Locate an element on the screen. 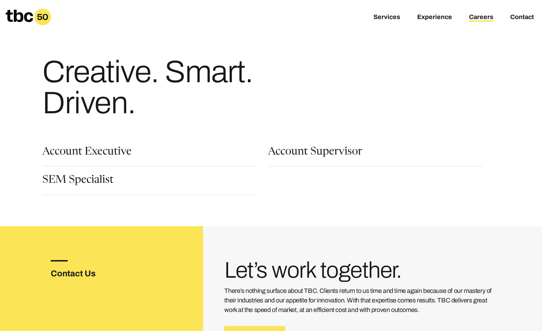  a: Account Supervisor is located at coordinates (315, 153).